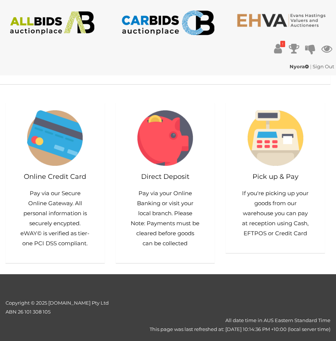 Image resolution: width=336 pixels, height=341 pixels. Describe the element at coordinates (55, 177) in the screenshot. I see `h2: Online Credit Card` at that location.